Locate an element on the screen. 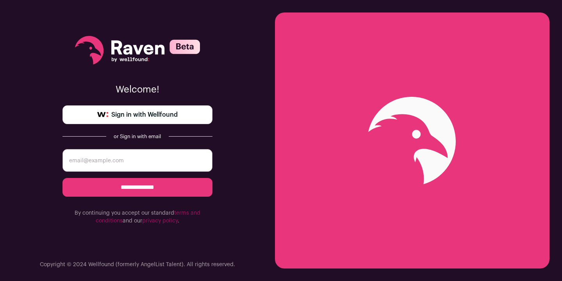  p: Copyright © 2024 Wellfound (formerly AngelList Talent). All rights reserved. is located at coordinates (137, 265).